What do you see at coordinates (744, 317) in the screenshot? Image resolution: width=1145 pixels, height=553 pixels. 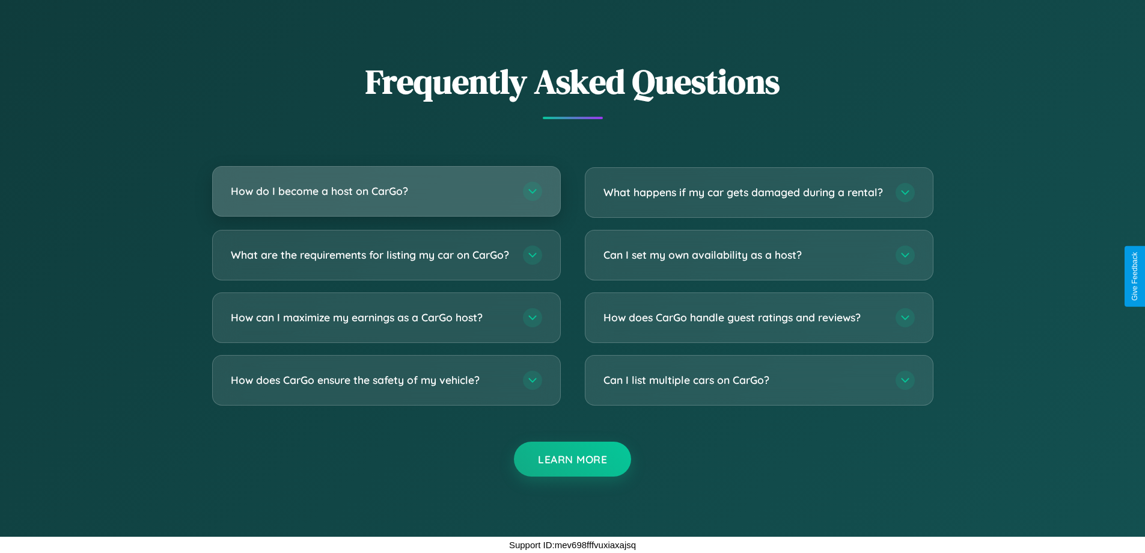 I see `h3: How does CarGo handle guest ratings and reviews?` at bounding box center [744, 317].